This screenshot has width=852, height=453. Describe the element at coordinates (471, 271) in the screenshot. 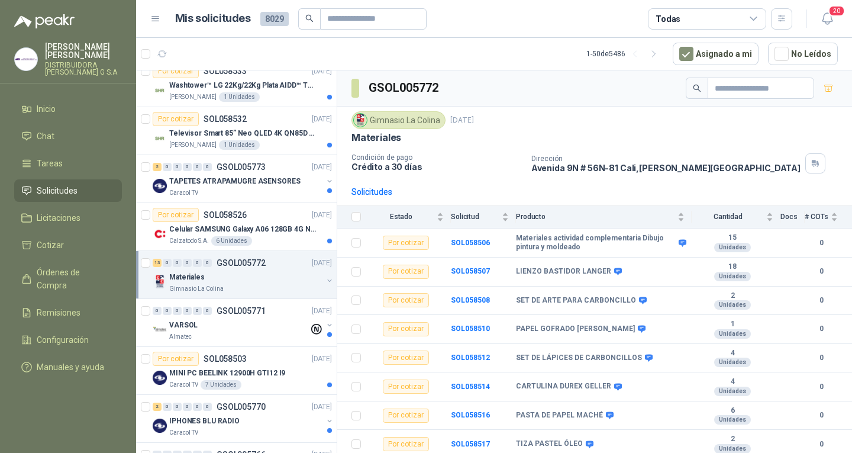

I see `b: SOL058507` at that location.